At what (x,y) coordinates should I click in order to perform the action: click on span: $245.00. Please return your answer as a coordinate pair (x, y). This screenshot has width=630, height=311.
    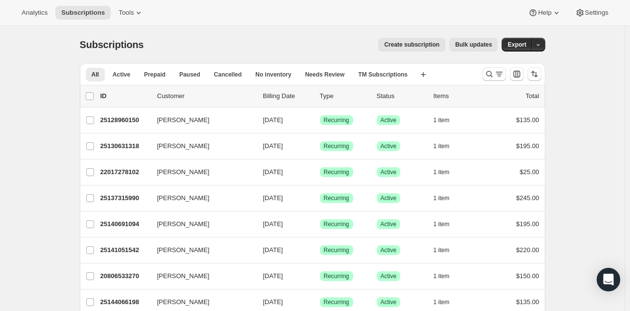
    Looking at the image, I should click on (528, 197).